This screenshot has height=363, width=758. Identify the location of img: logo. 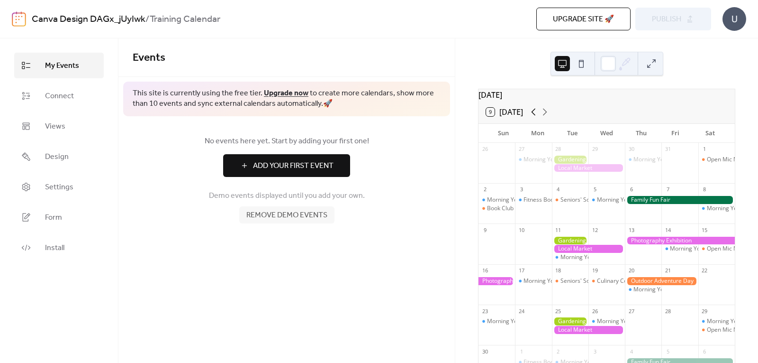
(19, 19).